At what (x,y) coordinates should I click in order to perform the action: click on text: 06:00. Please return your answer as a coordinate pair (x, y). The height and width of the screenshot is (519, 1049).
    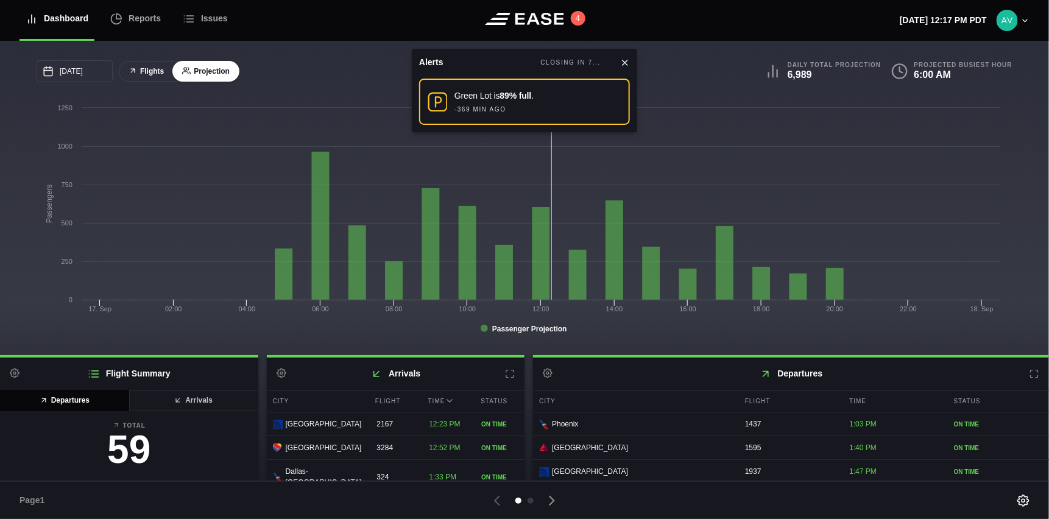
    Looking at the image, I should click on (320, 309).